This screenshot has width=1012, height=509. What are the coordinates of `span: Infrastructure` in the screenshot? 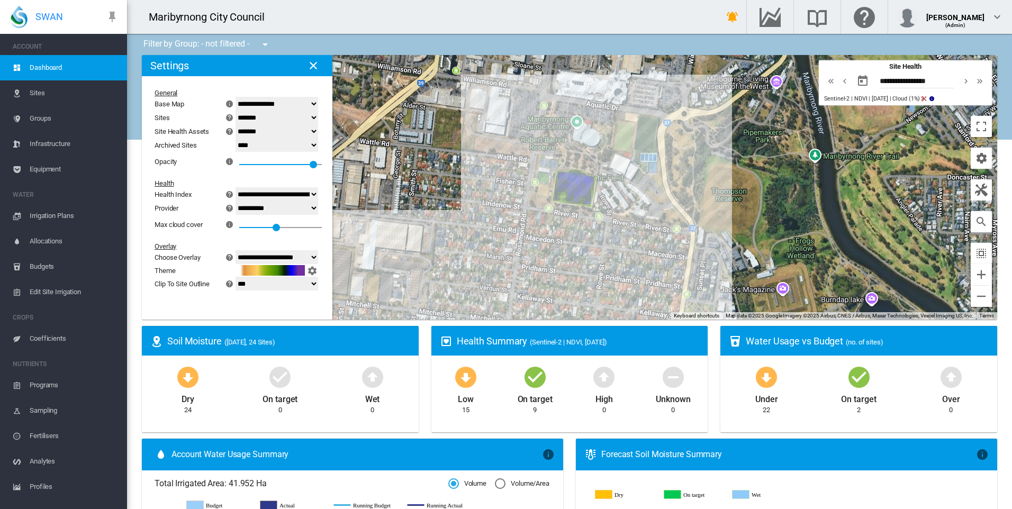 It's located at (74, 144).